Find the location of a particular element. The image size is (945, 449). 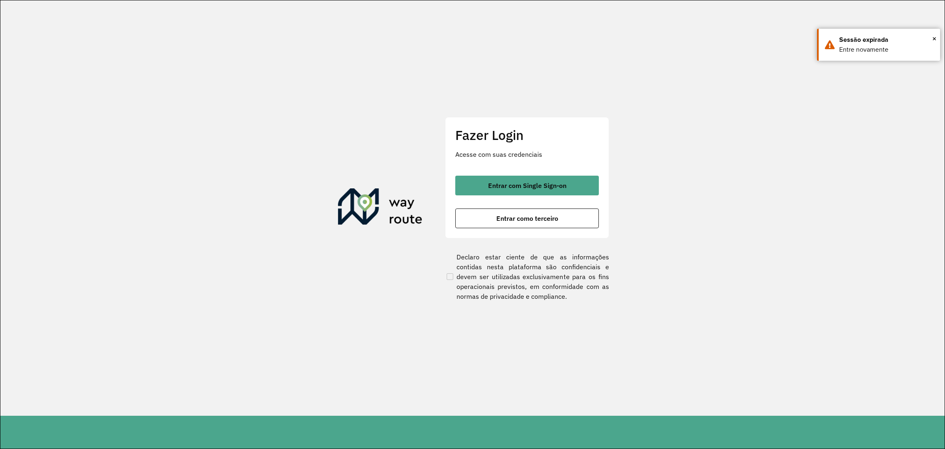

button: Close is located at coordinates (935, 39).